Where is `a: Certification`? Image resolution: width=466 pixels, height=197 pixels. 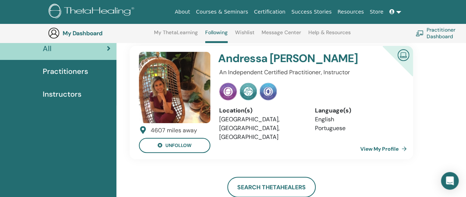 a: Certification is located at coordinates (269, 12).